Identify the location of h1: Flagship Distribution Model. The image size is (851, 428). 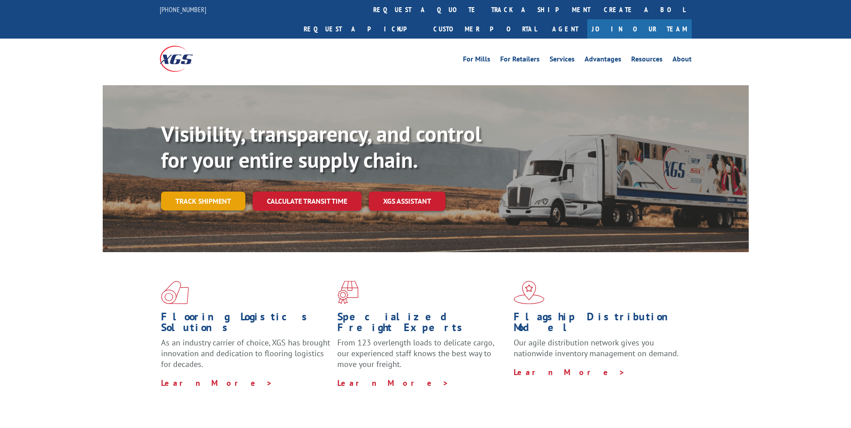
(598, 324).